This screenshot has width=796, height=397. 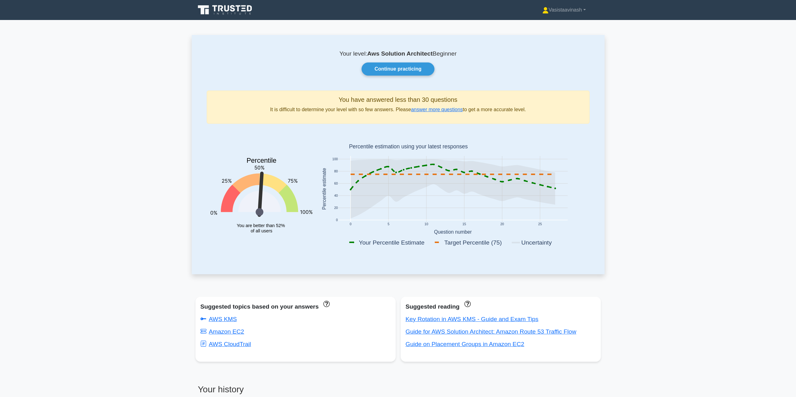 What do you see at coordinates (426, 224) in the screenshot?
I see `text: 10` at bounding box center [426, 224].